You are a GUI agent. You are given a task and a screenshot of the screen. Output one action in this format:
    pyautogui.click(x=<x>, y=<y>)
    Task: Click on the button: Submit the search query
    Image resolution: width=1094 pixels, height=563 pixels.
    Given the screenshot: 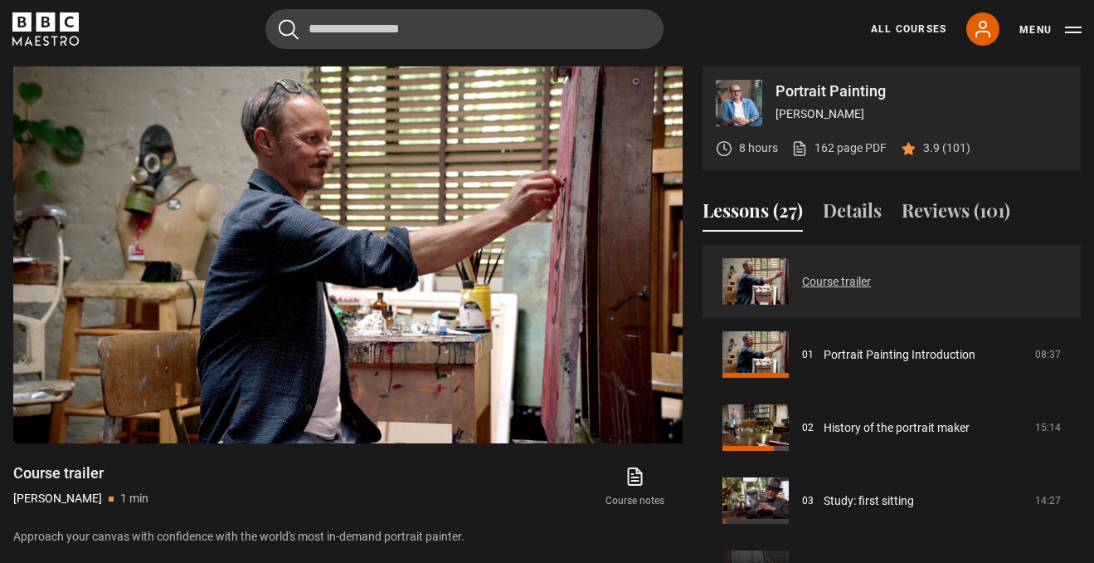 What is the action you would take?
    pyautogui.click(x=289, y=29)
    